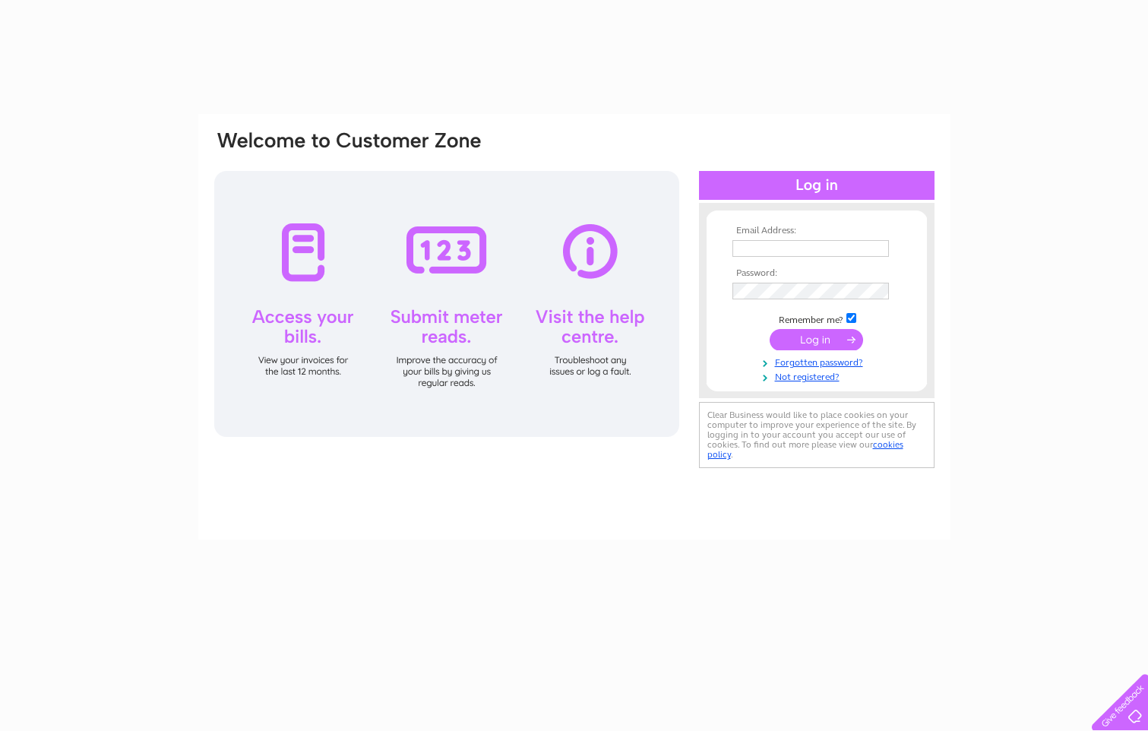  What do you see at coordinates (816, 340) in the screenshot?
I see `input: Submit` at bounding box center [816, 340].